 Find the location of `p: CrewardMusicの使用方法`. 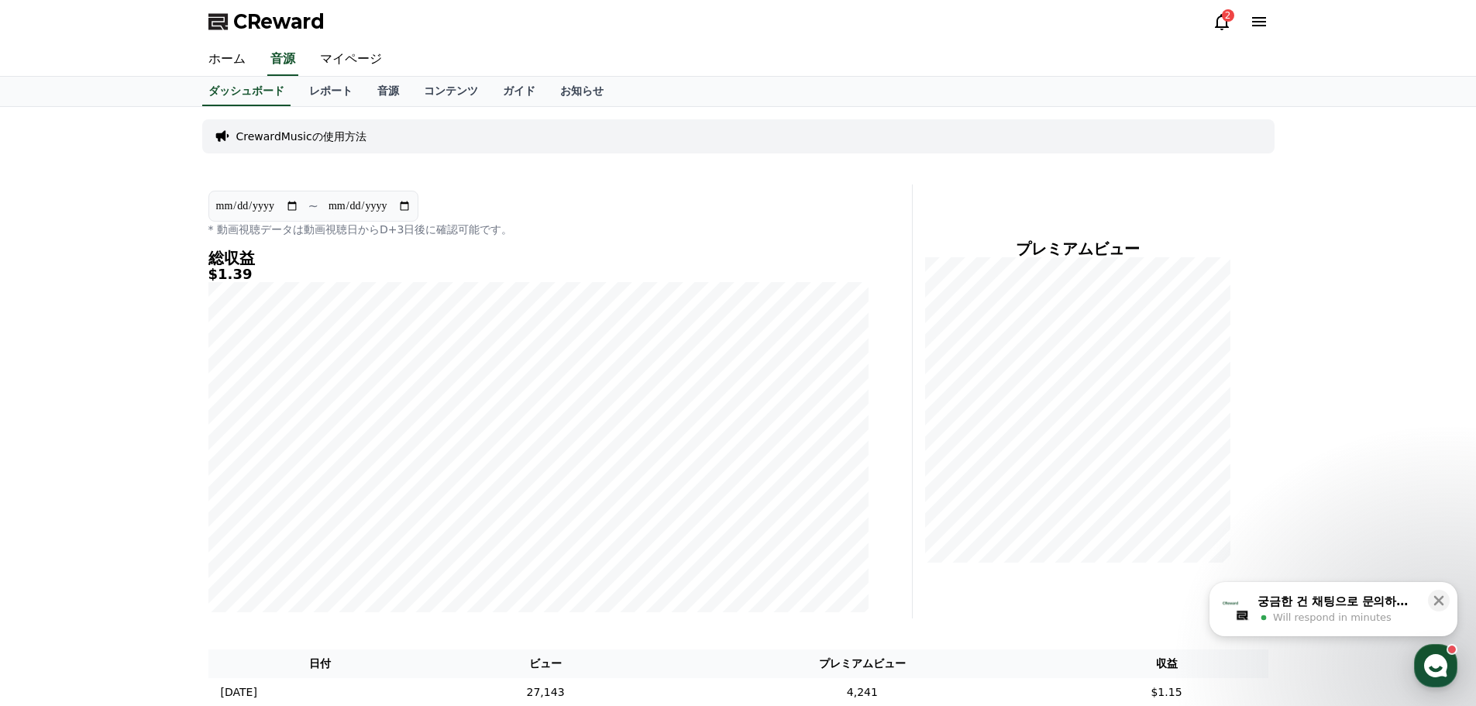

p: CrewardMusicの使用方法 is located at coordinates (301, 136).